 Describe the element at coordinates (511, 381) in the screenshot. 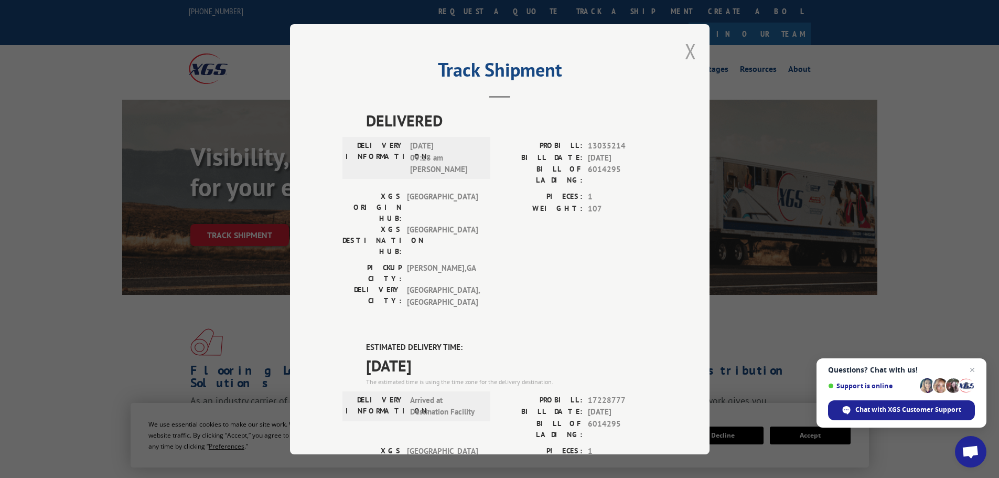

I see `div: The estimated time is using the time zone for the delivery destination.` at that location.